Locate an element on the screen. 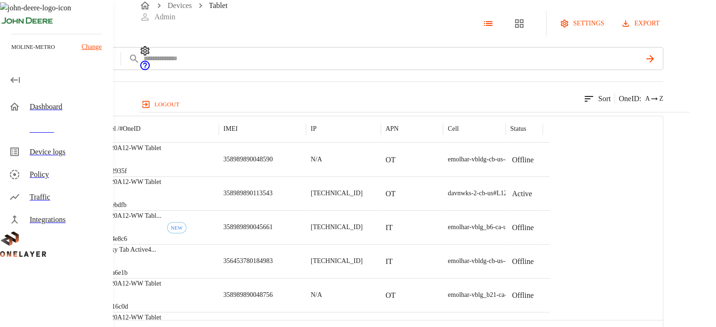 Image resolution: width=716 pixels, height=327 pixels. p: #96816c0d is located at coordinates (130, 307).